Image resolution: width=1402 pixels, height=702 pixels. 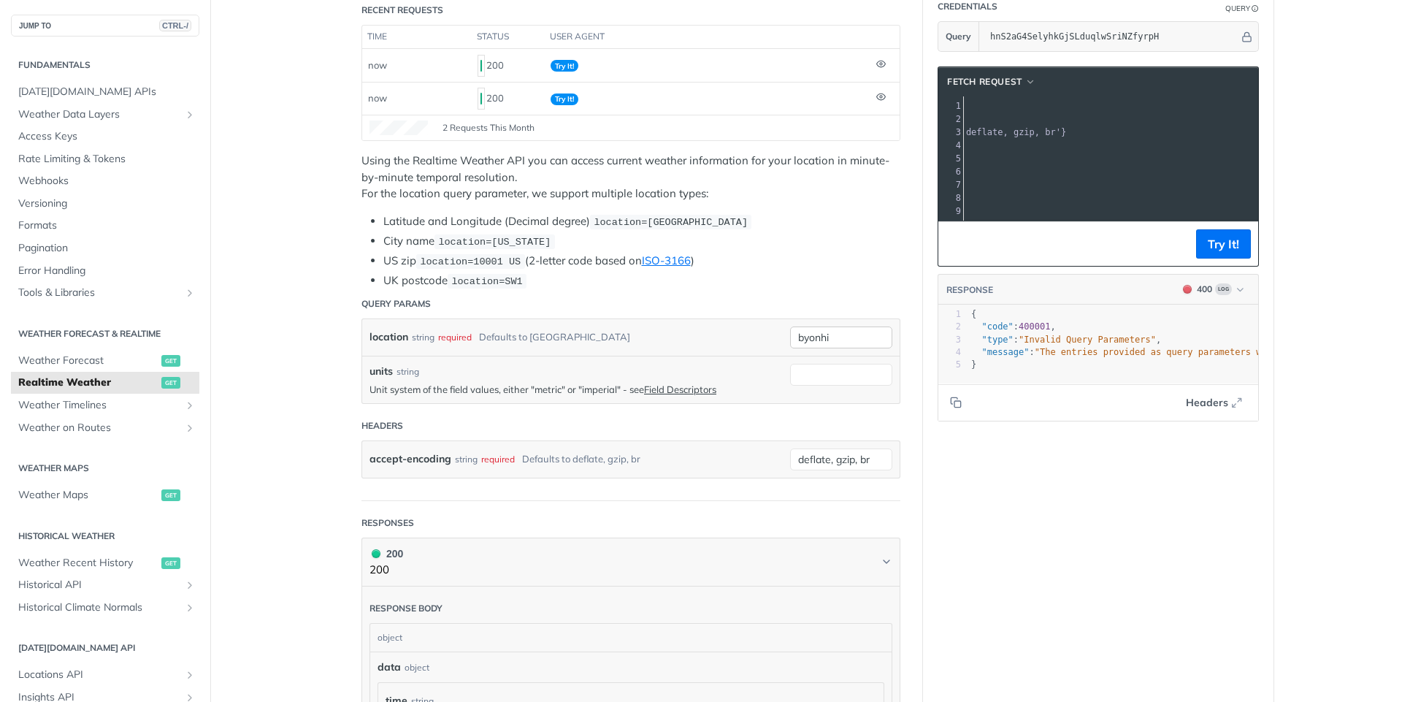 What do you see at coordinates (99, 293) in the screenshot?
I see `span: Tools & Libraries` at bounding box center [99, 293].